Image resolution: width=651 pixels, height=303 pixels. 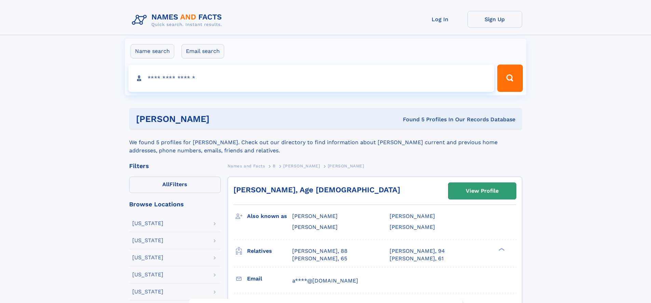 What do you see at coordinates (311, 78) in the screenshot?
I see `input: search input` at bounding box center [311, 78].